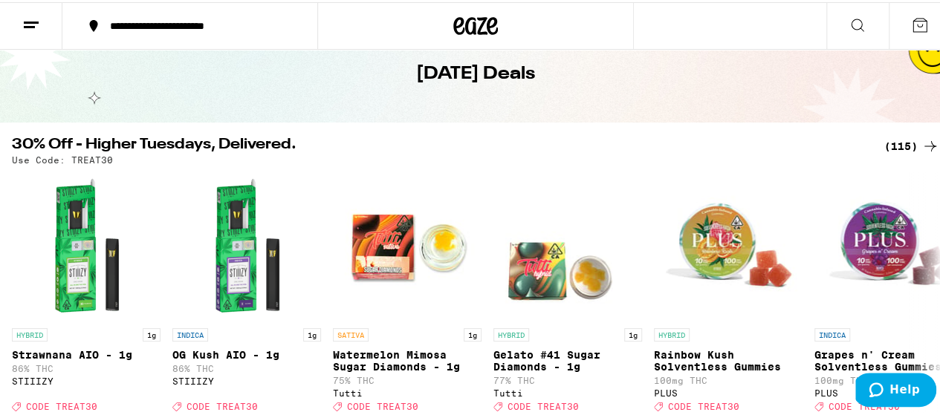 This screenshot has height=415, width=940. I want to click on p: OG Kush AIO - 1g, so click(247, 353).